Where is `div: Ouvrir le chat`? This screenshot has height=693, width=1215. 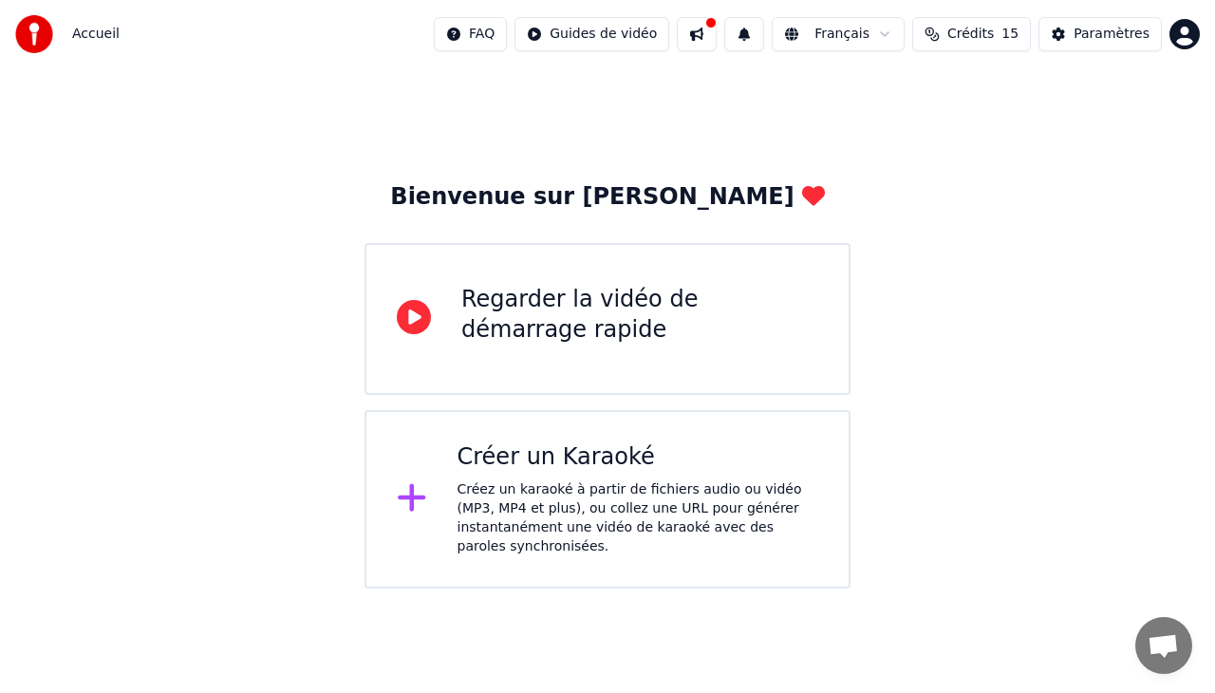 div: Ouvrir le chat is located at coordinates (1164, 646).